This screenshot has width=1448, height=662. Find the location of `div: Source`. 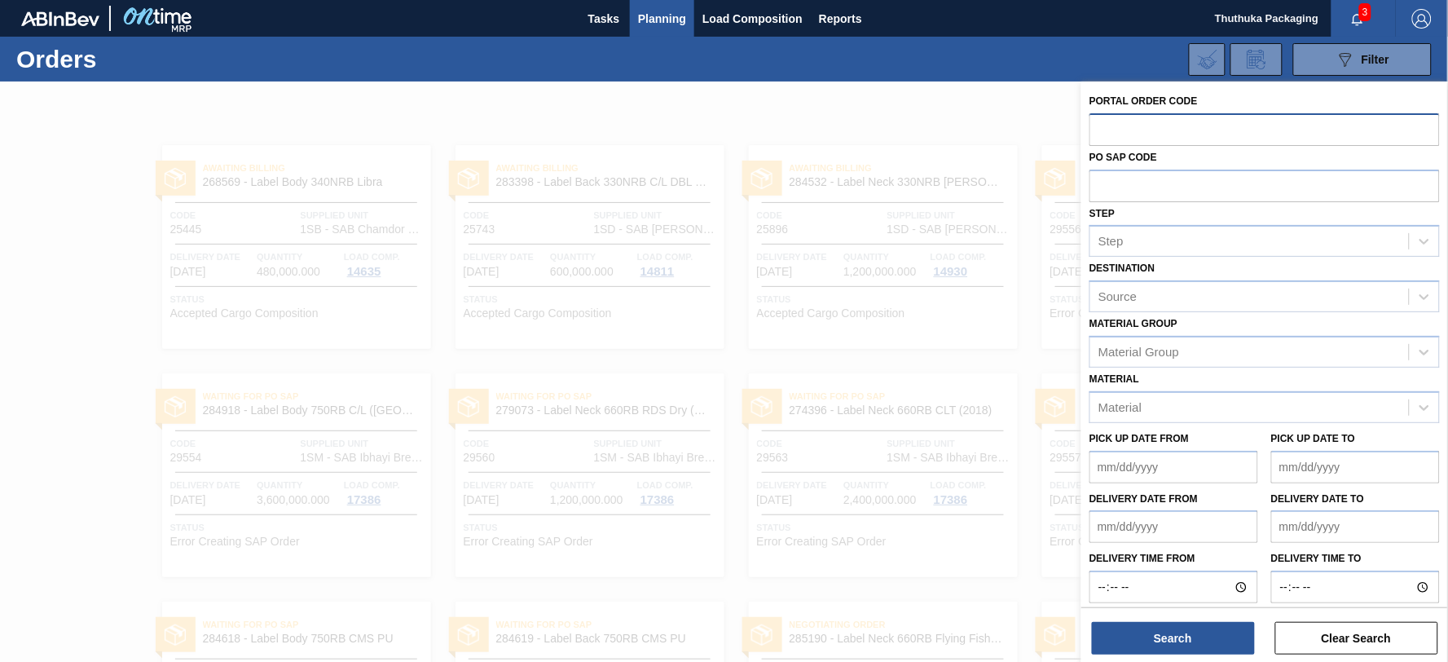

div: Source is located at coordinates (1118, 297).